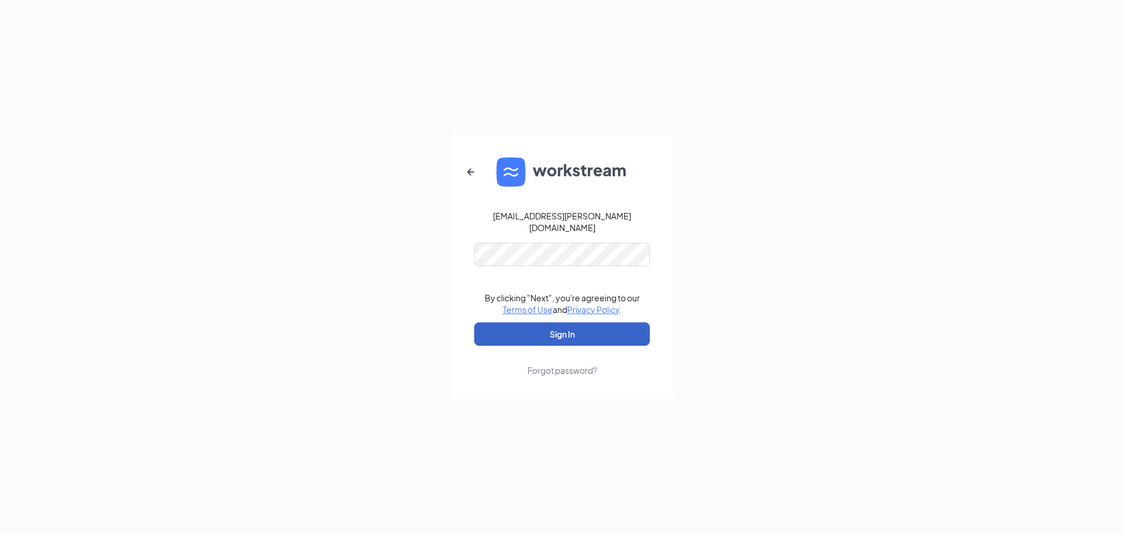 Image resolution: width=1124 pixels, height=533 pixels. What do you see at coordinates (562, 304) in the screenshot?
I see `div: By clicking "Next", you're agreeing to our and .` at bounding box center [562, 304].